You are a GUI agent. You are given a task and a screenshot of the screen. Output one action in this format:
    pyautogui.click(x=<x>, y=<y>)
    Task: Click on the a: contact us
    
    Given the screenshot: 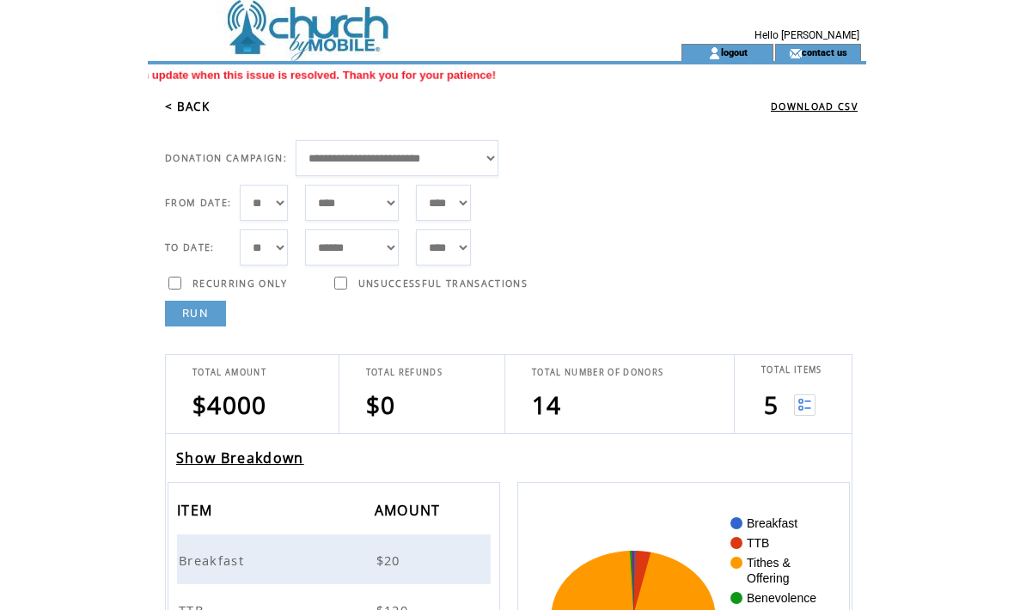 What is the action you would take?
    pyautogui.click(x=824, y=52)
    